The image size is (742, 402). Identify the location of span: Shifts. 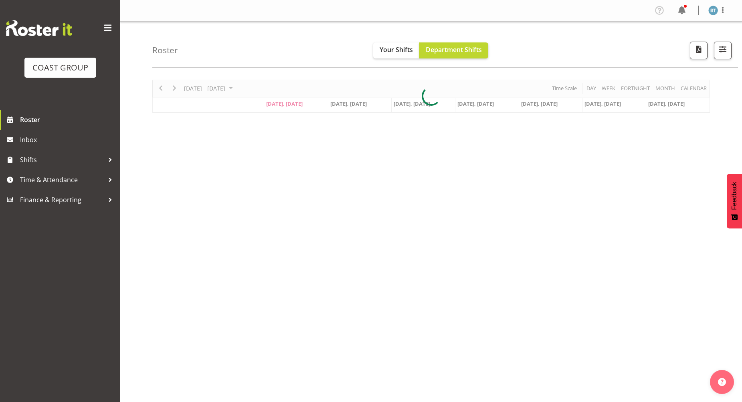
(62, 160).